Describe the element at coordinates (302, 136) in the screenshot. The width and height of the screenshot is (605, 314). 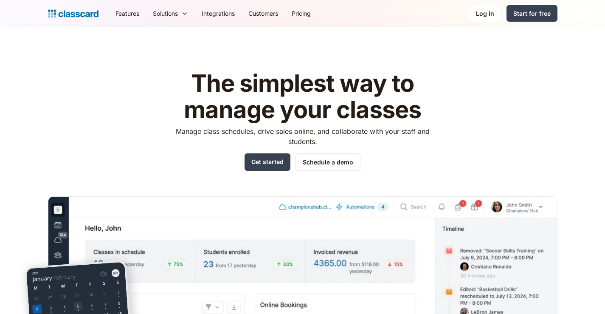
I see `p: Manage class schedules, drive sales online, and collaborate with your staff and students.` at that location.